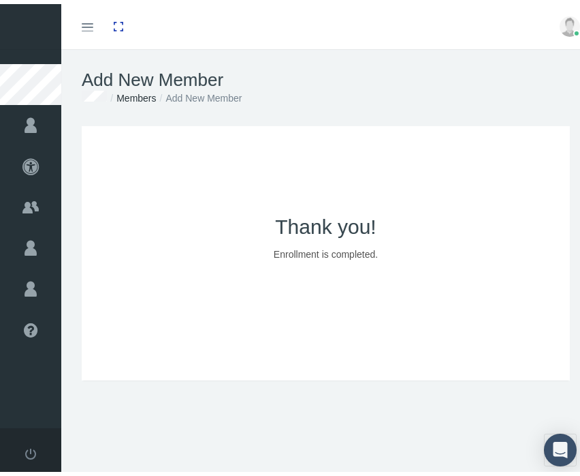  What do you see at coordinates (326, 76) in the screenshot?
I see `h1: Add New Member` at bounding box center [326, 76].